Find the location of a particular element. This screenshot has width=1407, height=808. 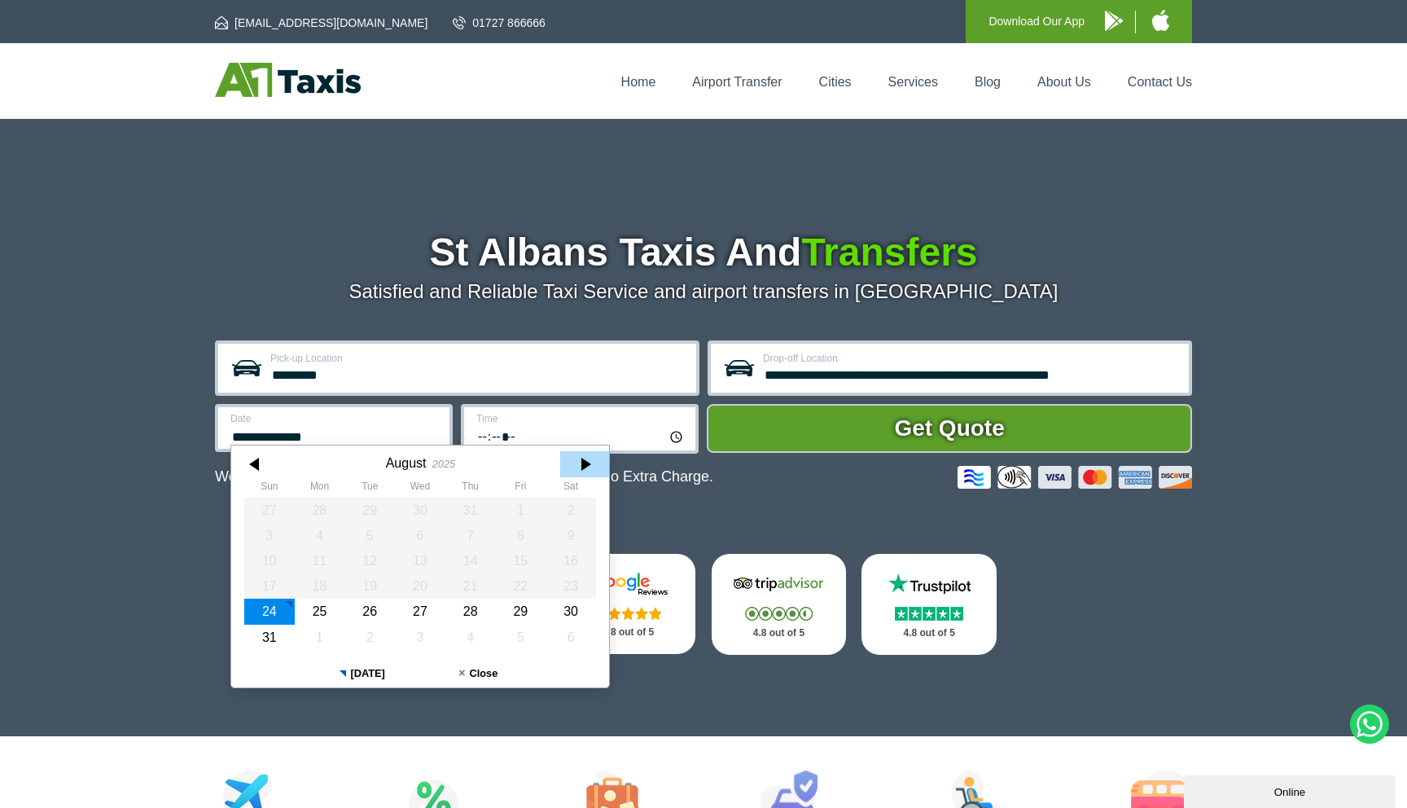

div: 27 August 2025 is located at coordinates (420, 611).